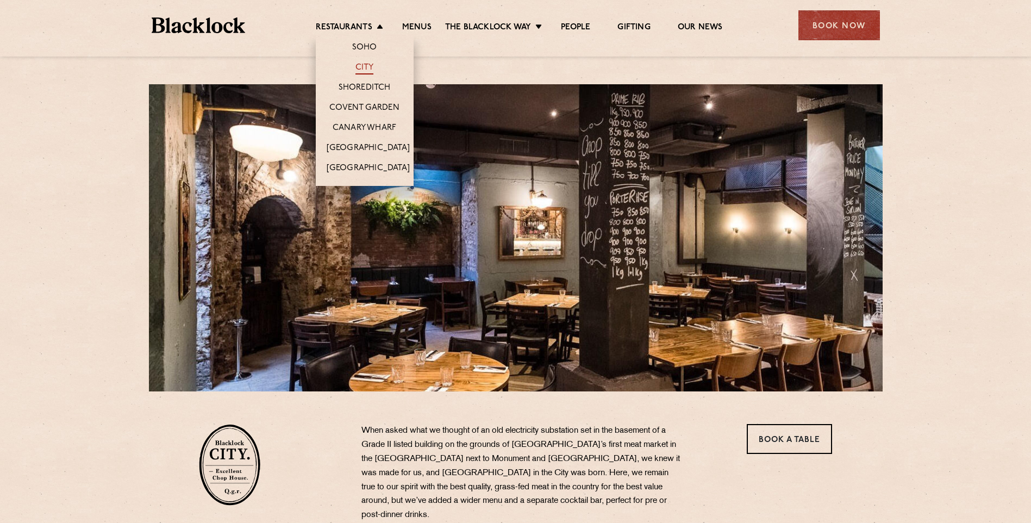  Describe the element at coordinates (576, 28) in the screenshot. I see `a: People` at that location.